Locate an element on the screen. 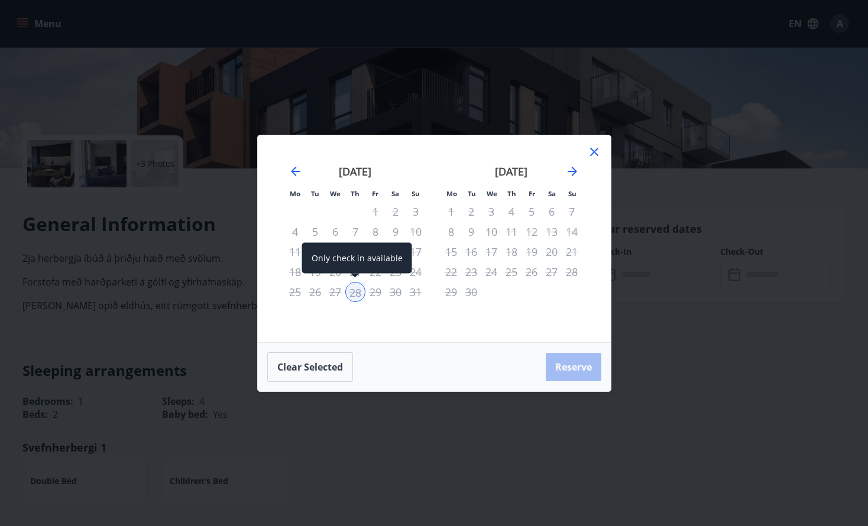 Image resolution: width=868 pixels, height=526 pixels. td: Not available. Sunday, September 21, 2025 is located at coordinates (572, 252).